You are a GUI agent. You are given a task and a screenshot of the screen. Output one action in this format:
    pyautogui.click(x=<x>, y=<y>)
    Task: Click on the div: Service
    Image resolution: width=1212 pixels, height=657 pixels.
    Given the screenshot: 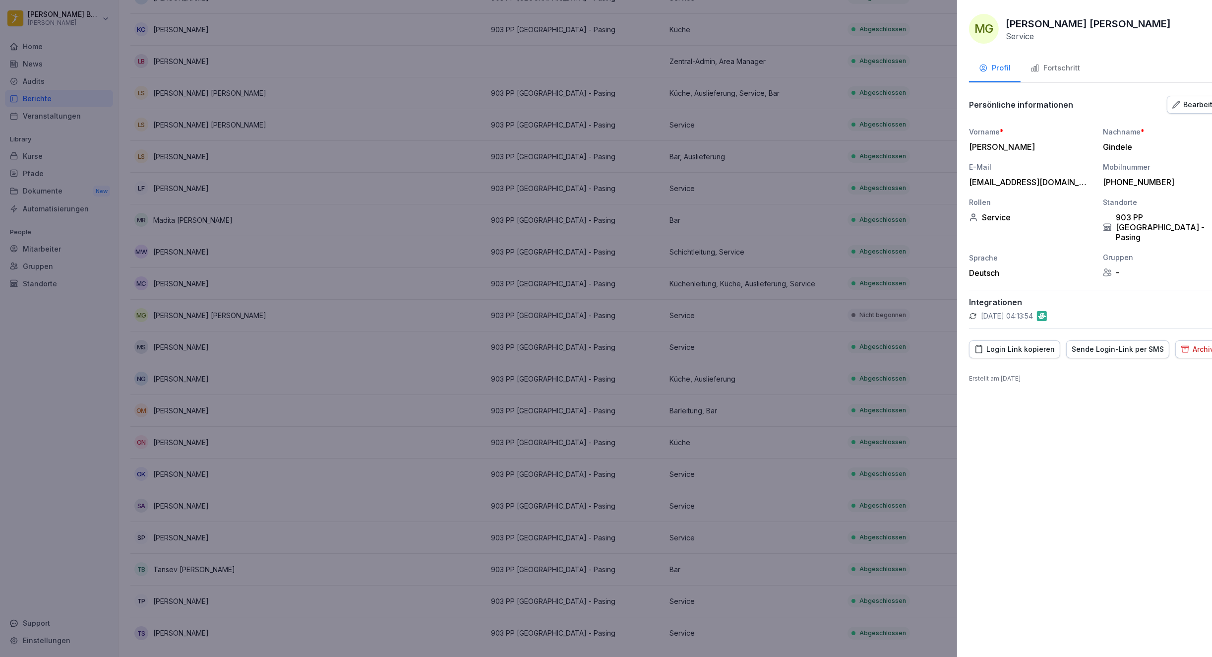 What is the action you would take?
    pyautogui.click(x=1031, y=217)
    